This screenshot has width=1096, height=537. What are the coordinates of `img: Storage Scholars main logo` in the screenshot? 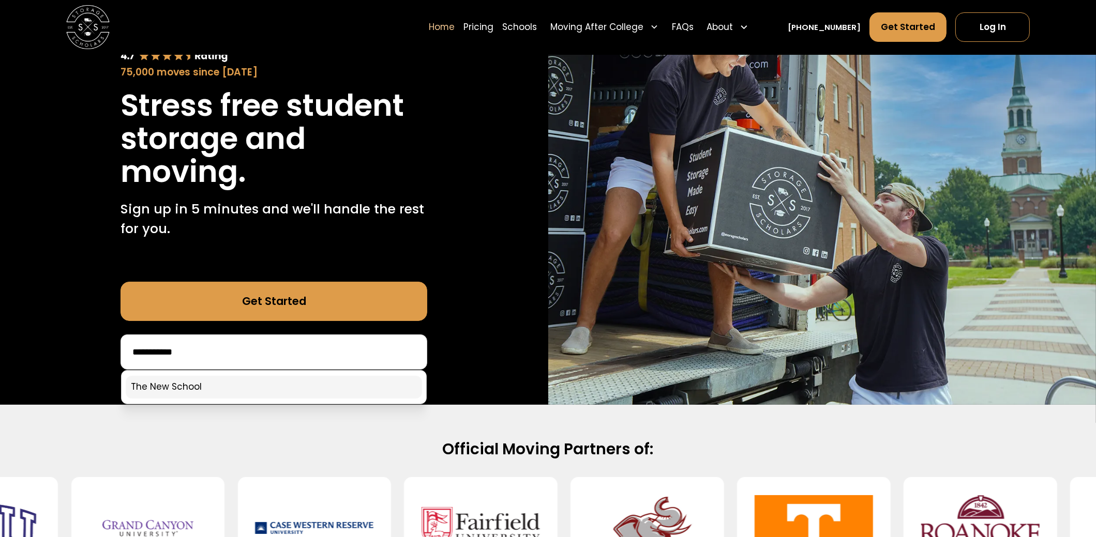 It's located at (88, 27).